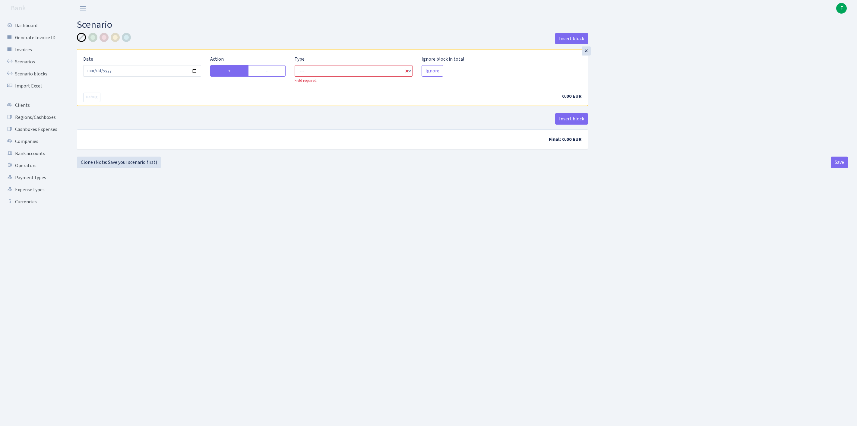  What do you see at coordinates (33, 26) in the screenshot?
I see `a: Dashboard` at bounding box center [33, 26].